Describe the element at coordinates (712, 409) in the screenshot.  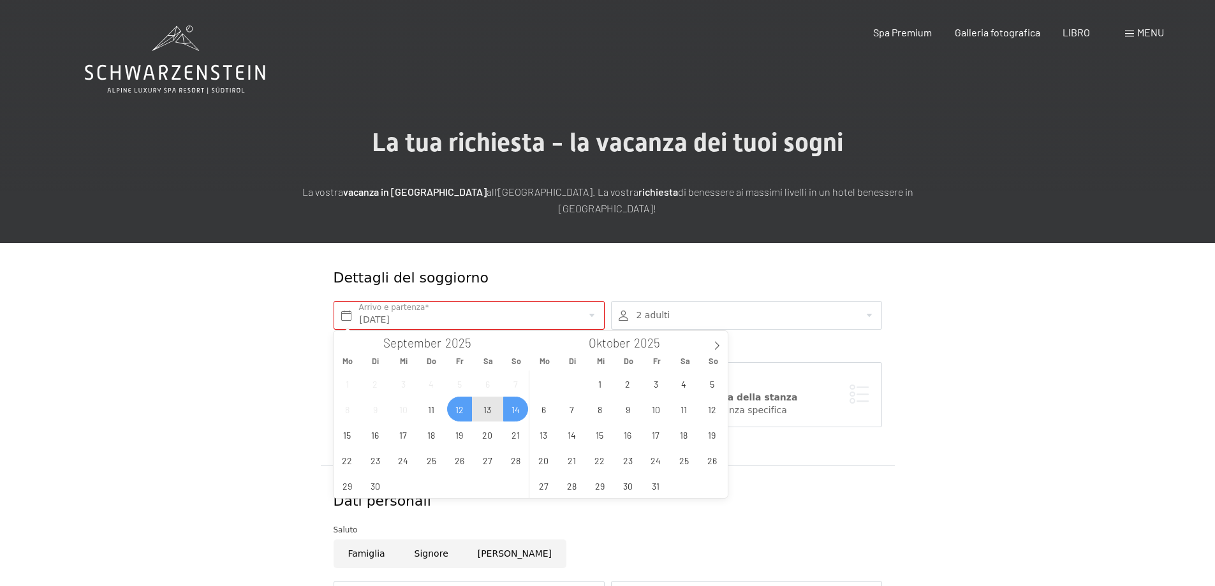
I see `span: Oktober 12, 2025` at that location.